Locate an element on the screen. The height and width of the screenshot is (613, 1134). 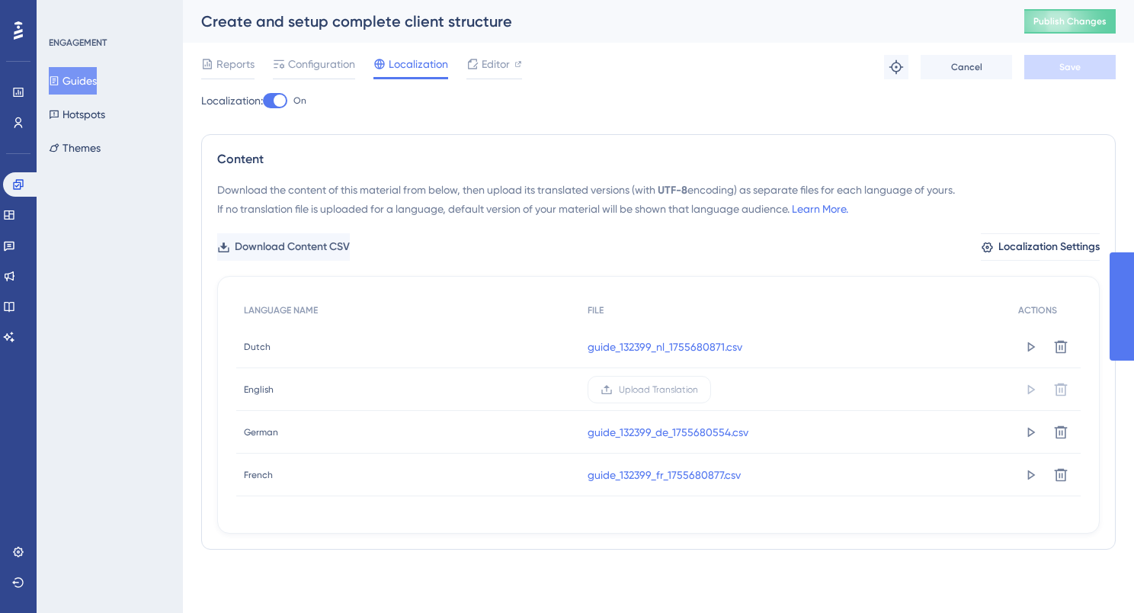
span: French is located at coordinates (258, 475).